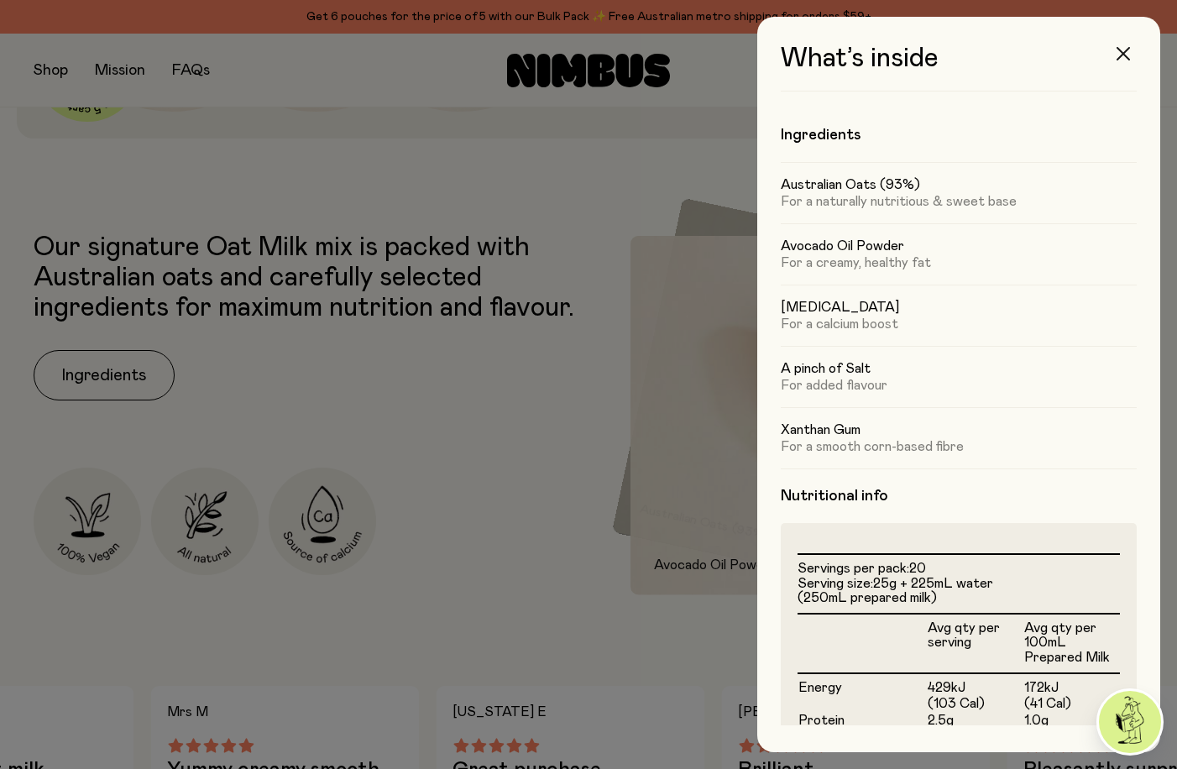 This screenshot has height=769, width=1177. What do you see at coordinates (959, 135) in the screenshot?
I see `h4: Ingredients` at bounding box center [959, 135].